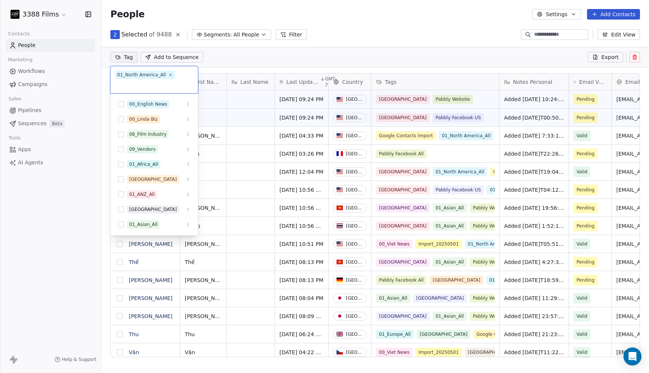 The width and height of the screenshot is (649, 373). I want to click on div: 01_ANZ_All, so click(142, 194).